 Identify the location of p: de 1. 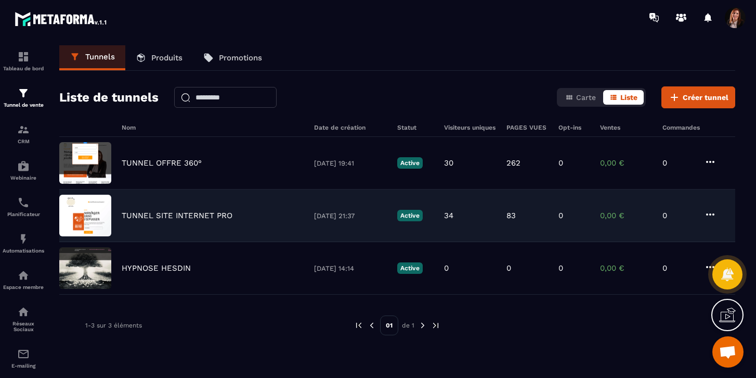
(408, 325).